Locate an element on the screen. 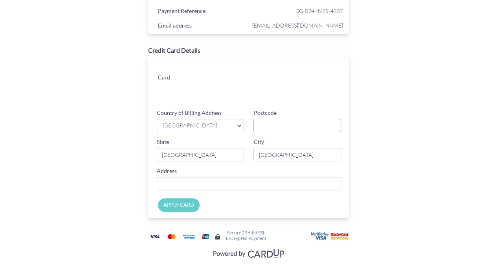 The width and height of the screenshot is (497, 280). span: SG-024-IN25-4937 is located at coordinates (296, 11).